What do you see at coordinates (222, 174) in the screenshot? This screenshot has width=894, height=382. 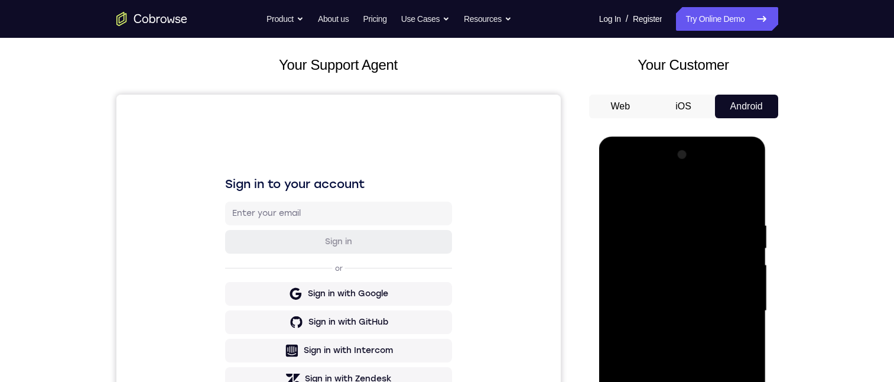 I see `p: or` at bounding box center [222, 174].